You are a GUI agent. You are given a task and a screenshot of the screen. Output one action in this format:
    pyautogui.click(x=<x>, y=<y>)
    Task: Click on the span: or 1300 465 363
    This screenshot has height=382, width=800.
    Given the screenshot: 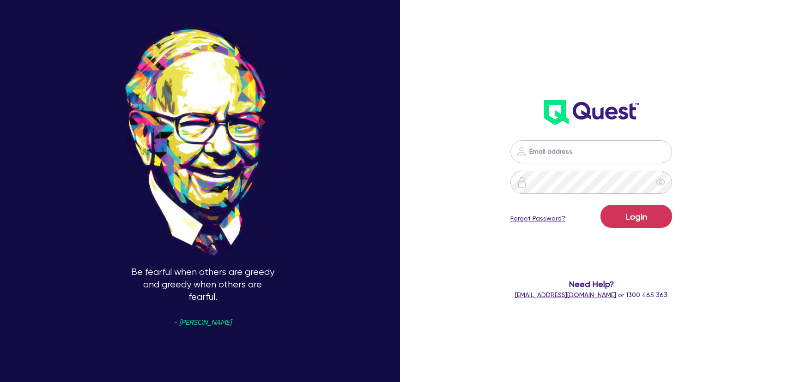 What is the action you would take?
    pyautogui.click(x=591, y=295)
    